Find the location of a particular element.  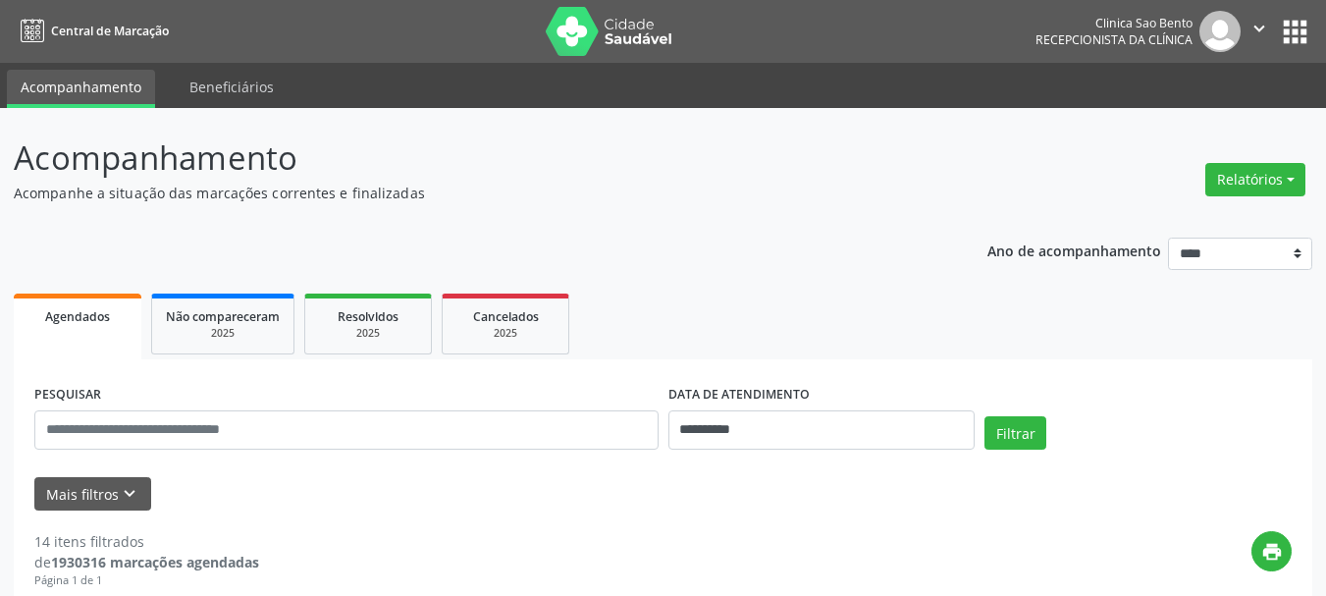

p: Acompanhamento is located at coordinates (468, 158).